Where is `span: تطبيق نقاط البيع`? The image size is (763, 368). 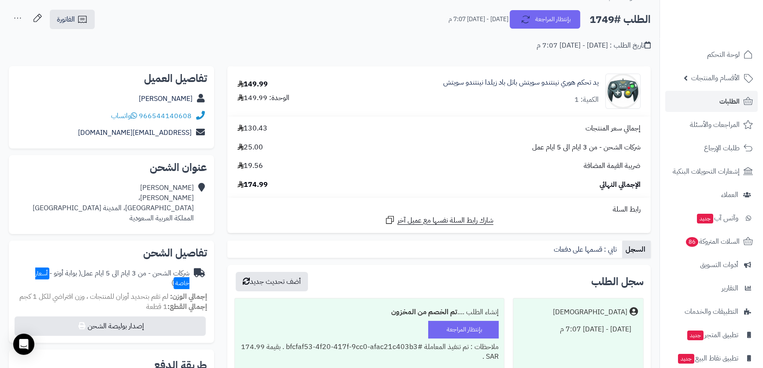
span: تطبيق نقاط البيع is located at coordinates (707, 358).